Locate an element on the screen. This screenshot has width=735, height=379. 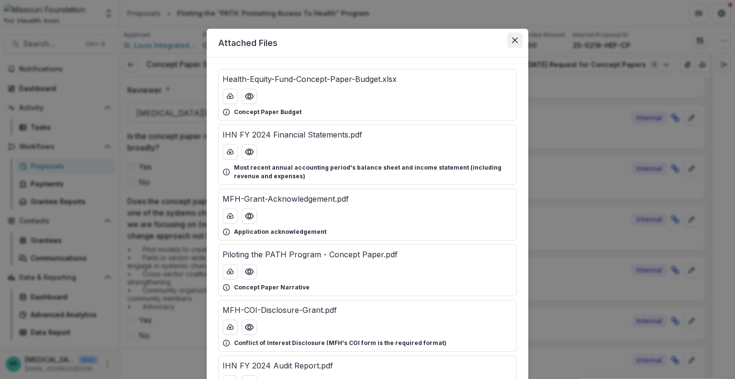
button: Preview Piloting the PATH Program - Concept Paper.pdf is located at coordinates (249, 271).